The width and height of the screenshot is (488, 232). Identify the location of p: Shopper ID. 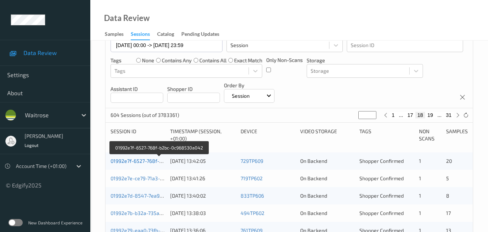
(194, 89).